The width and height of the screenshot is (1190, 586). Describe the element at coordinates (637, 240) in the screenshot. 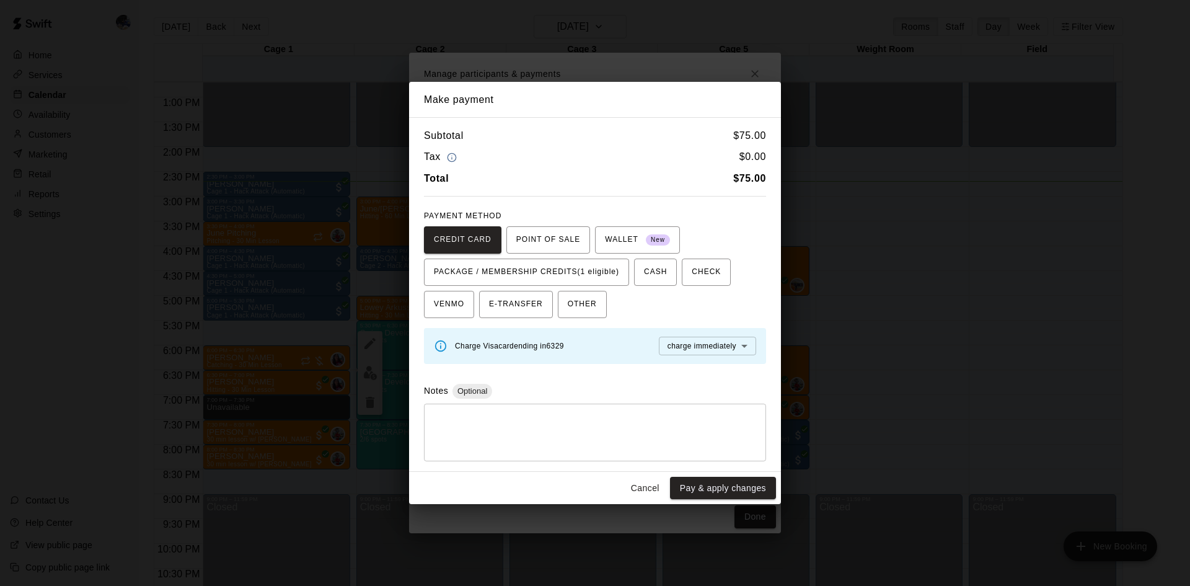

I see `button: WALLET New` at that location.